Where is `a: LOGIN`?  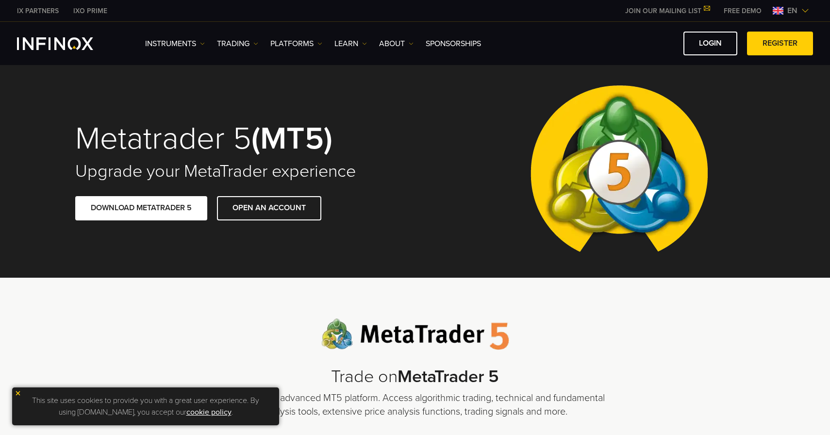 a: LOGIN is located at coordinates (710, 43).